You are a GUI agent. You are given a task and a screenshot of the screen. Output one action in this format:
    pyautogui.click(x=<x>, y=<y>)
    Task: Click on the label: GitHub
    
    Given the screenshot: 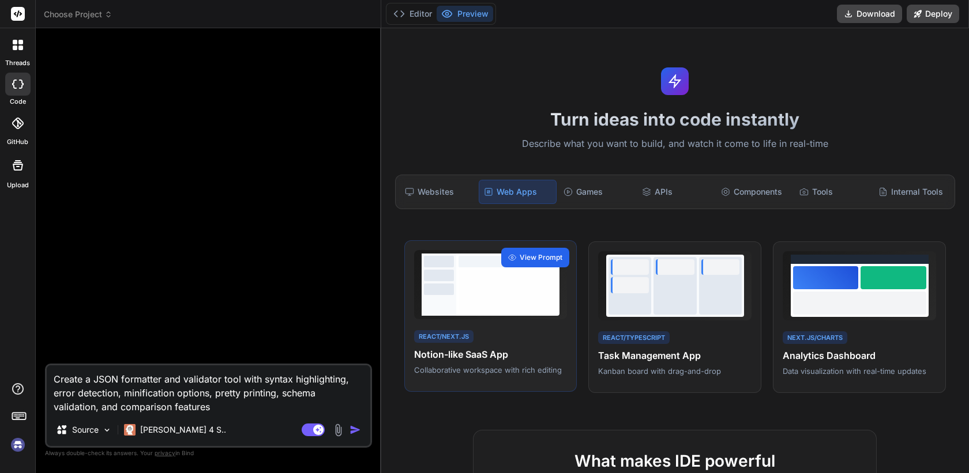 What is the action you would take?
    pyautogui.click(x=17, y=142)
    